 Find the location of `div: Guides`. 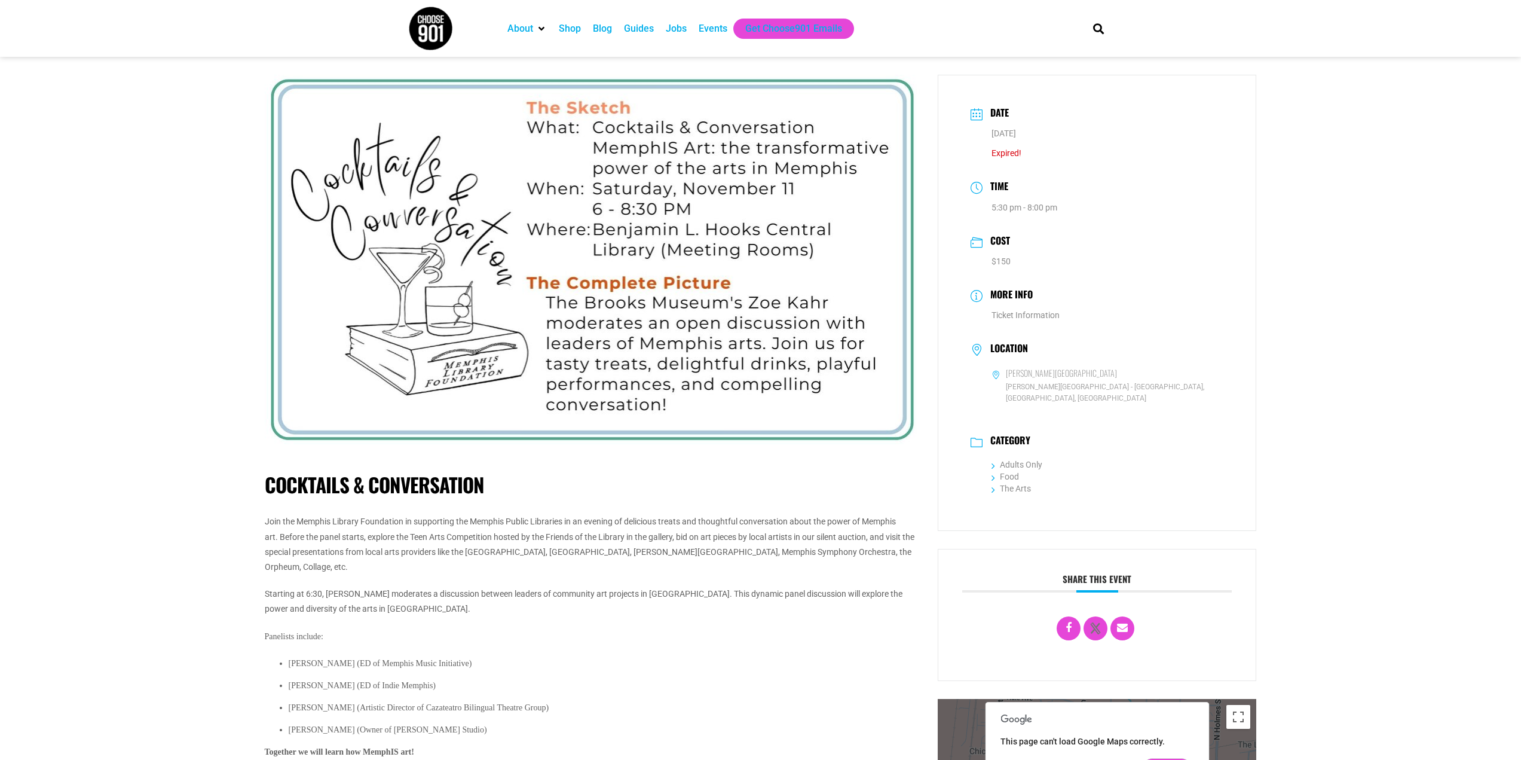

div: Guides is located at coordinates (639, 29).